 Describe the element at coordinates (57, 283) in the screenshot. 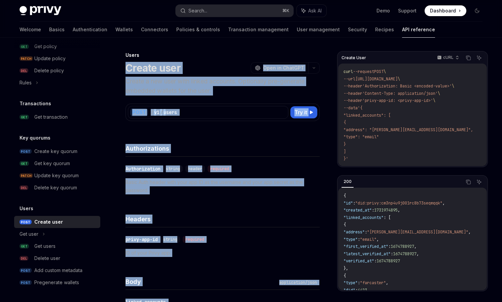

I see `a: POSTPregenerate wallets` at that location.